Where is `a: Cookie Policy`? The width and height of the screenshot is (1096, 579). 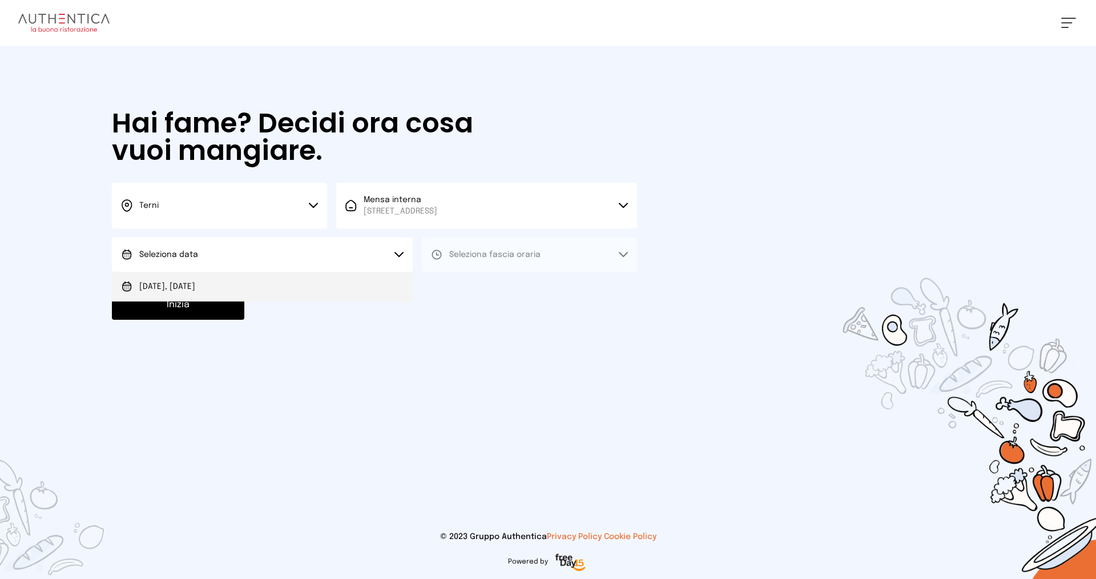
a: Cookie Policy is located at coordinates (630, 537).